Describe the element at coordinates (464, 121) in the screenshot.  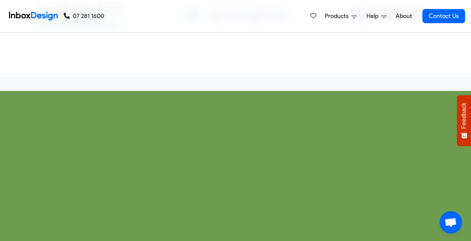
I see `button: Feedback - Show survey` at that location.